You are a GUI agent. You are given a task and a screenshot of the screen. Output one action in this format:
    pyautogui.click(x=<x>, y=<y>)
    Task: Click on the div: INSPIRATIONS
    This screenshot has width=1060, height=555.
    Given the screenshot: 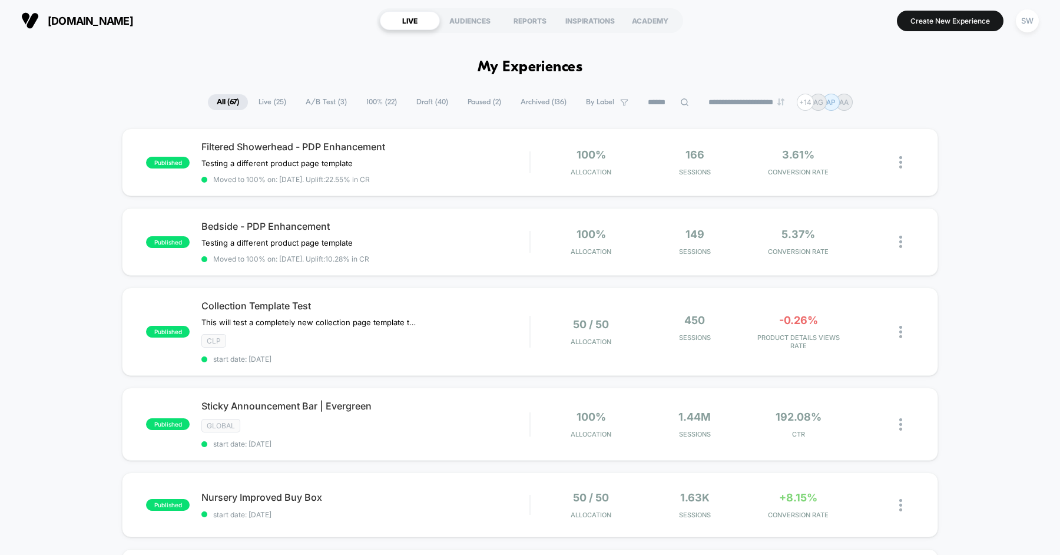 What is the action you would take?
    pyautogui.click(x=590, y=21)
    